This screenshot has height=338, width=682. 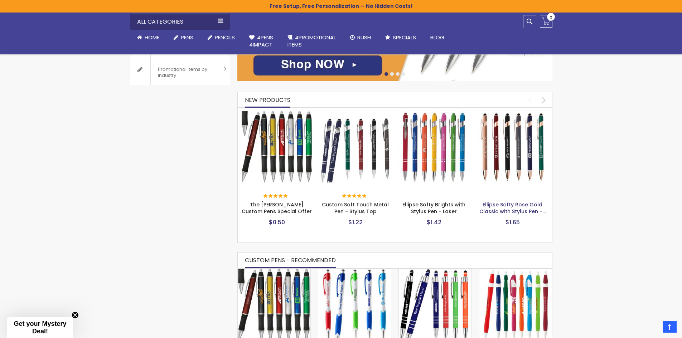 I want to click on a: 0, so click(x=546, y=21).